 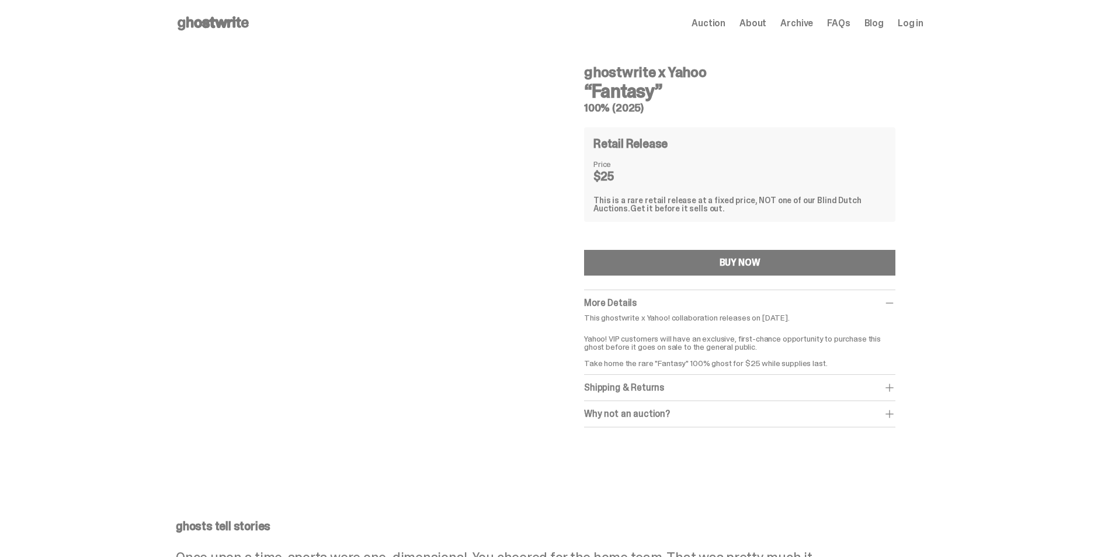 What do you see at coordinates (874, 23) in the screenshot?
I see `a: Blog` at bounding box center [874, 23].